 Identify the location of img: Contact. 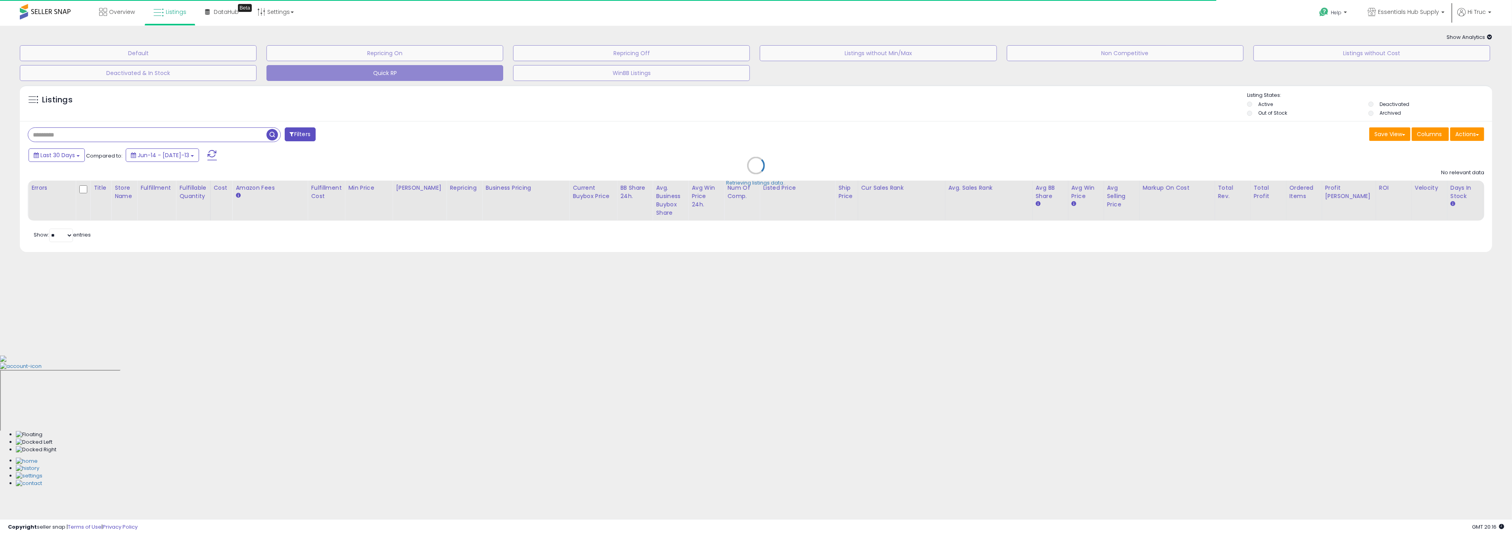
(29, 483).